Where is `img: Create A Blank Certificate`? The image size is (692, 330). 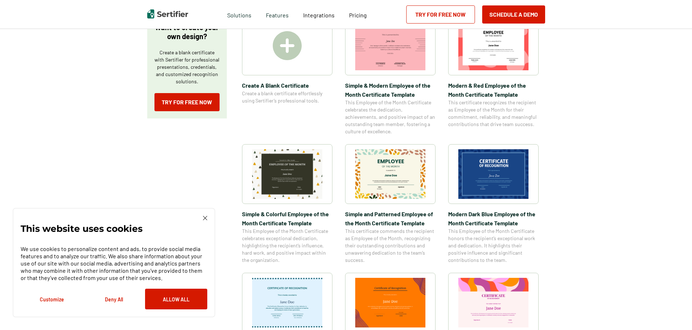 img: Create A Blank Certificate is located at coordinates (287, 46).